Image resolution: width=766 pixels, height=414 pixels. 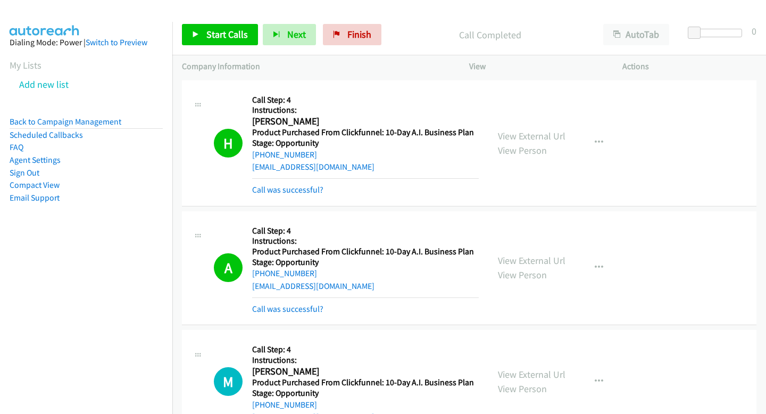 I want to click on a: Back to Campaign Management, so click(x=65, y=121).